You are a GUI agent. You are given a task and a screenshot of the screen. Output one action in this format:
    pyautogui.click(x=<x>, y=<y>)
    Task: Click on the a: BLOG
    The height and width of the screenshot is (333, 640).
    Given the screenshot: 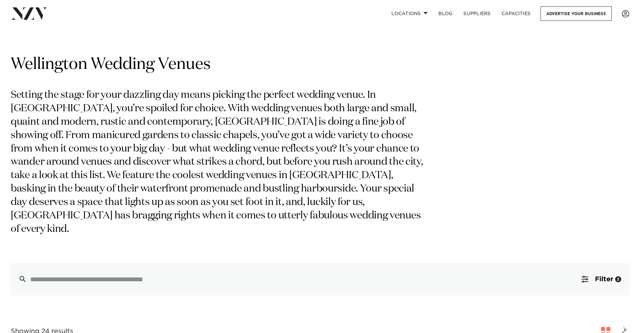 What is the action you would take?
    pyautogui.click(x=446, y=13)
    